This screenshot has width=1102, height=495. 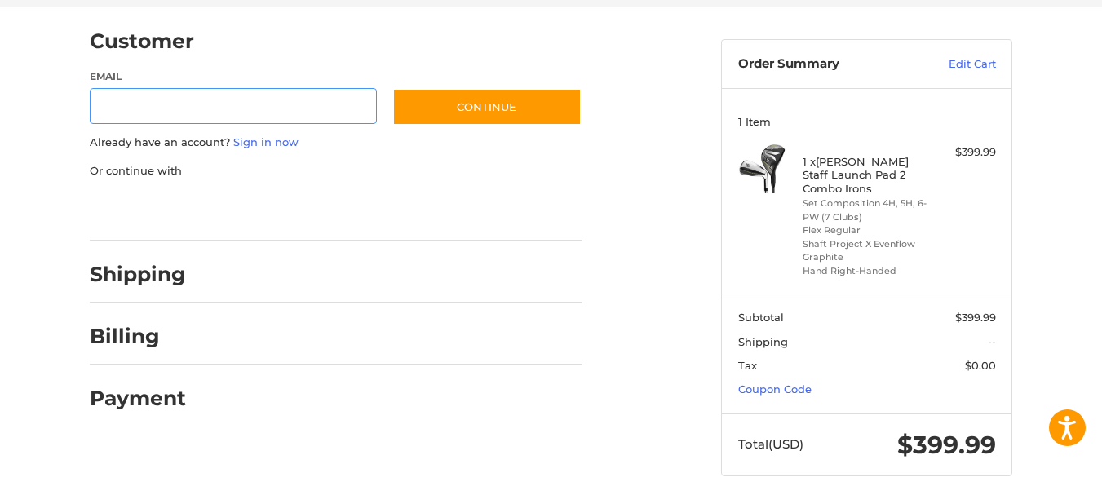 I want to click on h2: Customer, so click(x=142, y=41).